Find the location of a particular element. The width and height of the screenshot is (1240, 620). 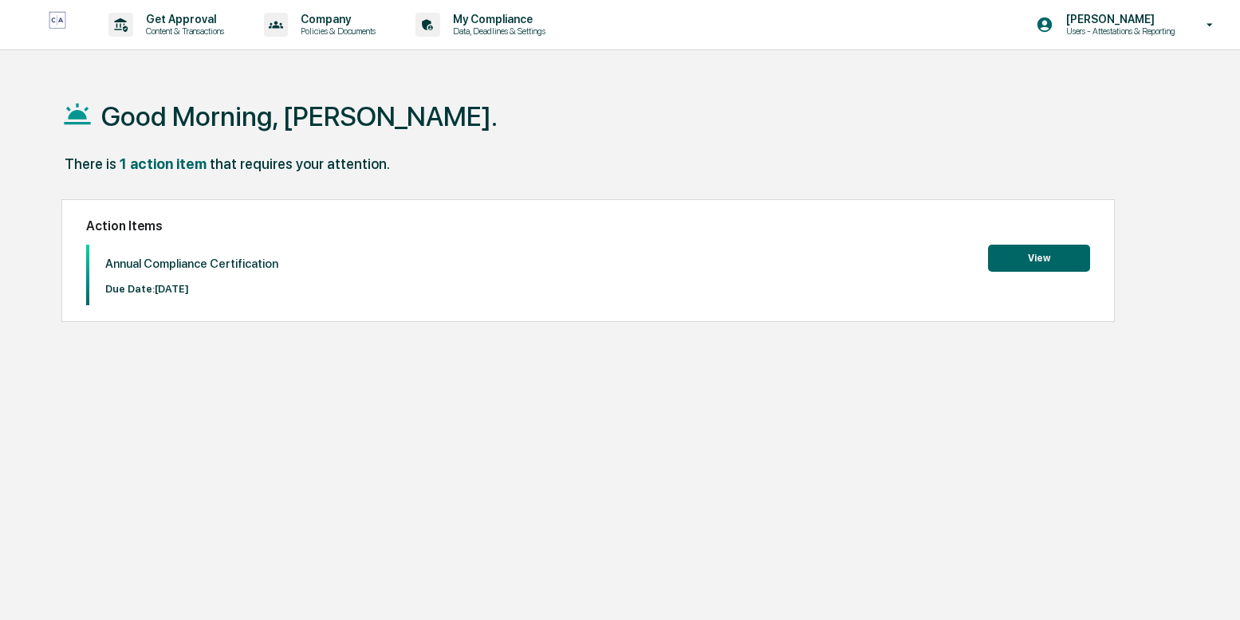

p: Company is located at coordinates (336, 19).